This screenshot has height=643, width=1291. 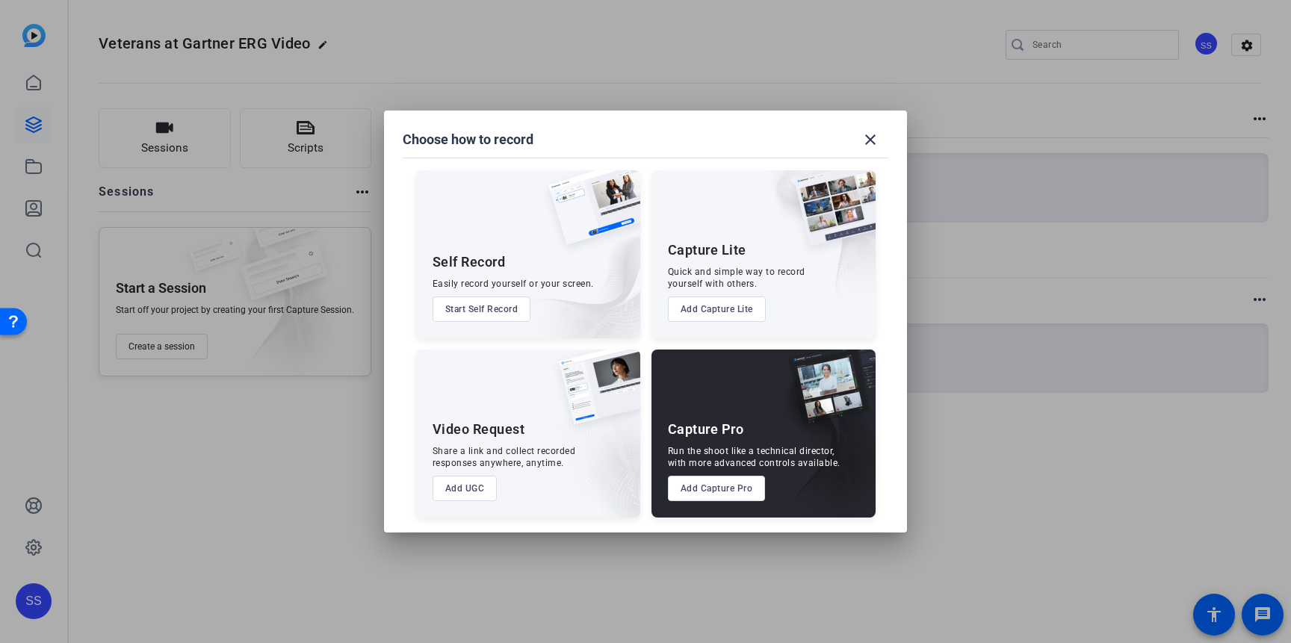 I want to click on mat-icon: close, so click(x=871, y=140).